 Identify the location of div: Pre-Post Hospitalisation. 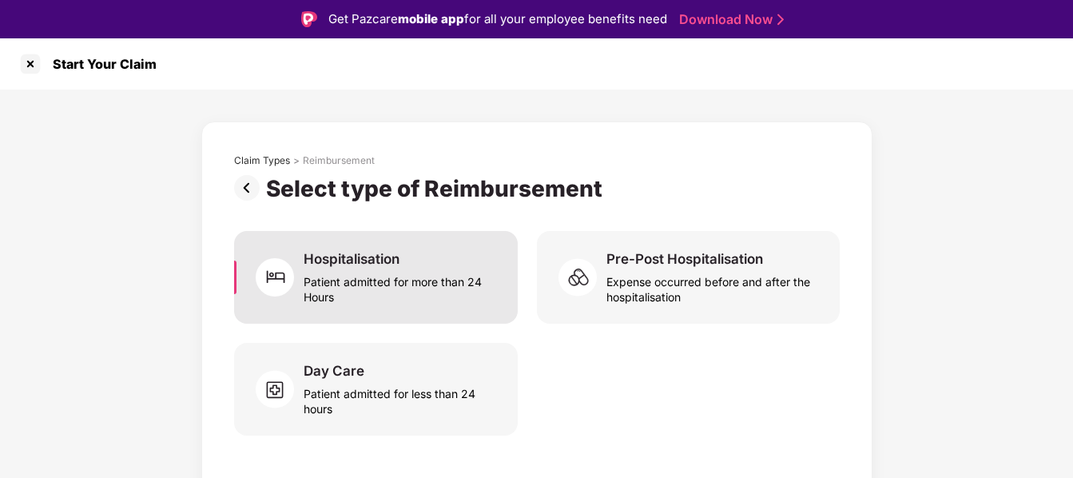
(684, 259).